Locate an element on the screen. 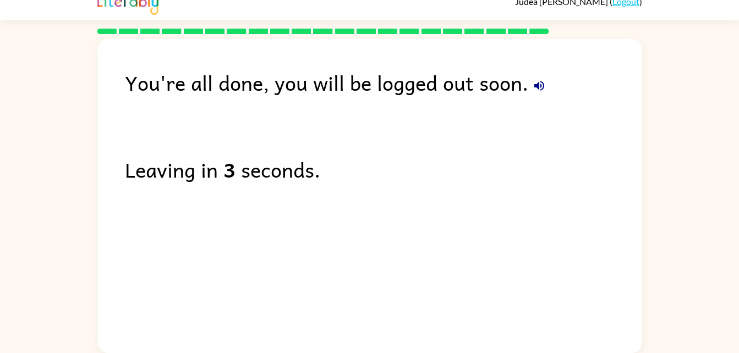 The image size is (739, 353). div: Leaving in seconds. is located at coordinates (384, 170).